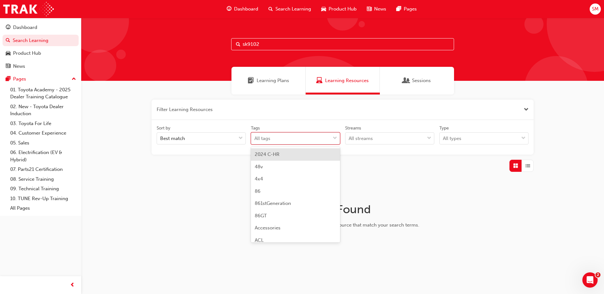 The image size is (604, 294). I want to click on div: Sort by, so click(163, 128).